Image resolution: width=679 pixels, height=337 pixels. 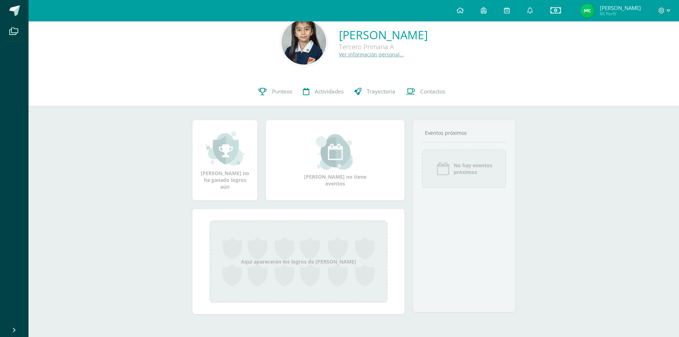 I want to click on a: Contactos, so click(x=425, y=92).